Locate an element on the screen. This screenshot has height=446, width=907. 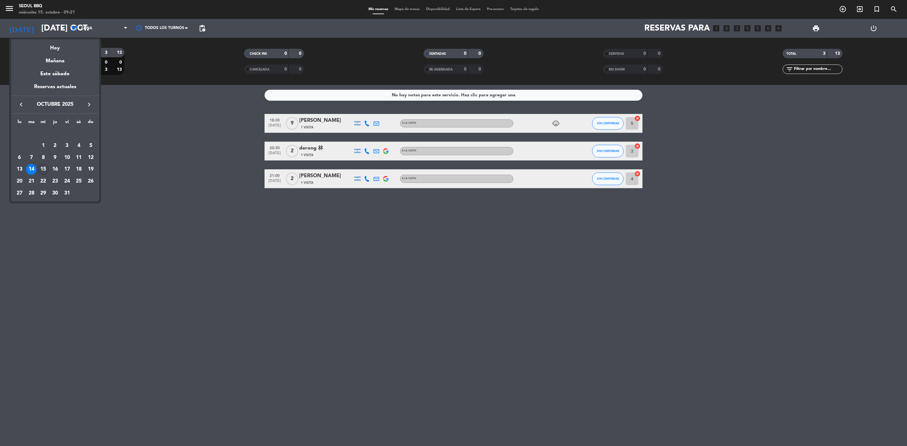
td: 10 de octubre de 2025 is located at coordinates (67, 158).